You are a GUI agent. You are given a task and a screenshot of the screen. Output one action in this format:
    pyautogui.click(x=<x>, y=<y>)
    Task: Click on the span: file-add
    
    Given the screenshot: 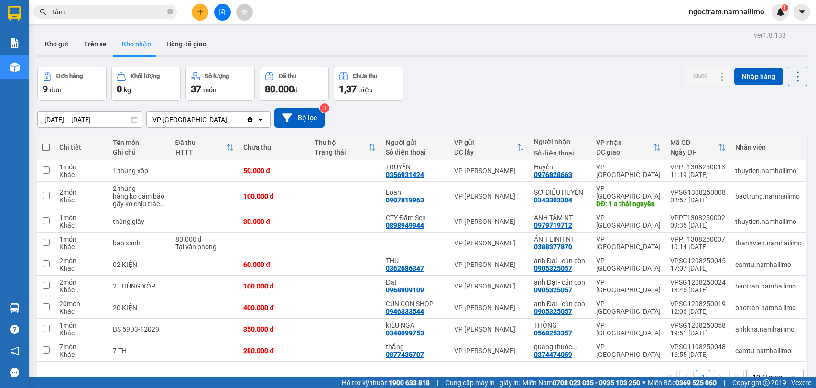 What is the action you would take?
    pyautogui.click(x=222, y=12)
    